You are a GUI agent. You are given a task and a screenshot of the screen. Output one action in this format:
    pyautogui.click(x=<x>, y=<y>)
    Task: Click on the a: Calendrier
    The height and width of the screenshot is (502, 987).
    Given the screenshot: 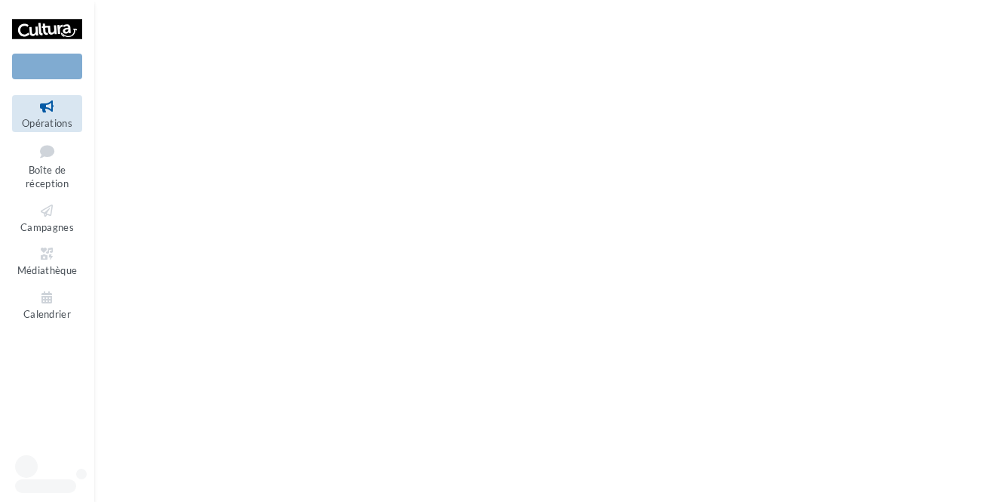 What is the action you would take?
    pyautogui.click(x=47, y=304)
    